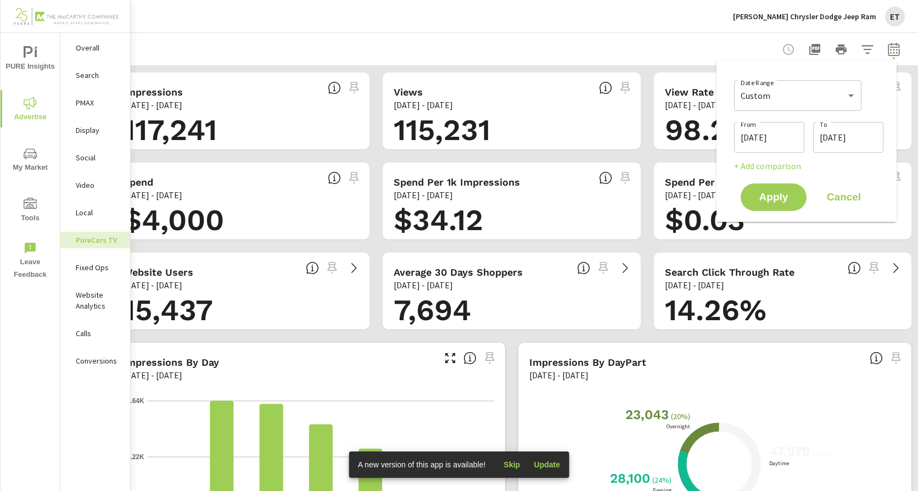 This screenshot has width=918, height=491. Describe the element at coordinates (98, 300) in the screenshot. I see `p: Website Analytics` at that location.